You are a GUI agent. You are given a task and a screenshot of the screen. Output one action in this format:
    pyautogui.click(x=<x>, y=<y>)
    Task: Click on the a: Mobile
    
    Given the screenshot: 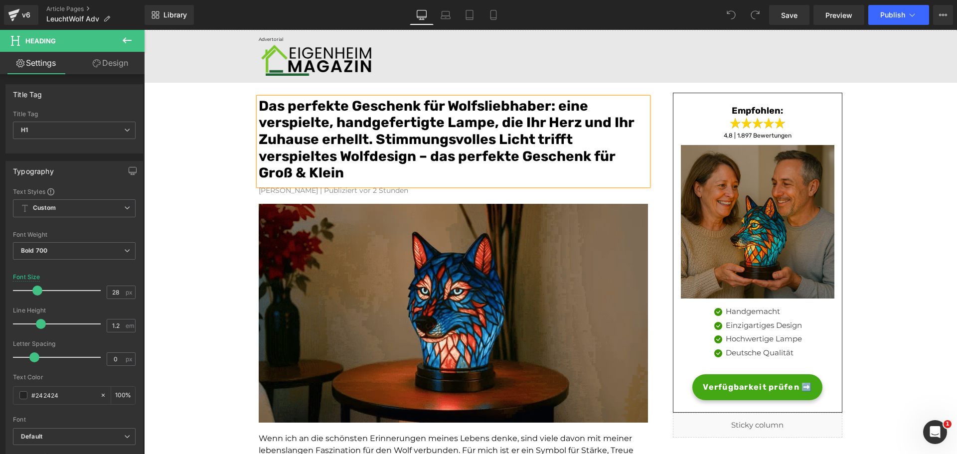 What is the action you would take?
    pyautogui.click(x=493, y=15)
    